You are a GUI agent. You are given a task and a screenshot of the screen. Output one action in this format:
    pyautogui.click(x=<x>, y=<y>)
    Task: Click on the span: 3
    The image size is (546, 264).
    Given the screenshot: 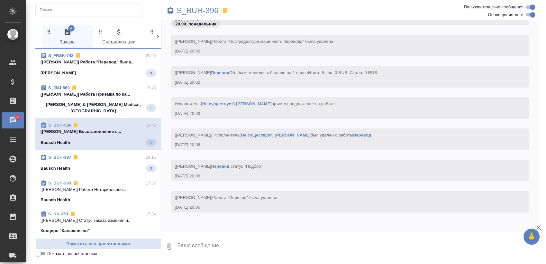 What is the action you would take?
    pyautogui.click(x=151, y=168)
    